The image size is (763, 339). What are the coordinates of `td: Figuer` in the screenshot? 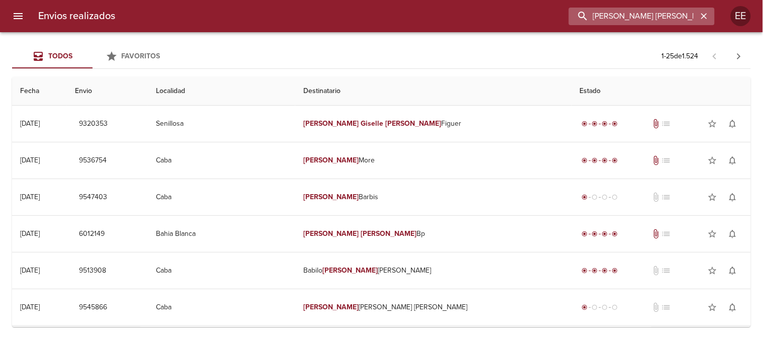 It's located at (433, 124).